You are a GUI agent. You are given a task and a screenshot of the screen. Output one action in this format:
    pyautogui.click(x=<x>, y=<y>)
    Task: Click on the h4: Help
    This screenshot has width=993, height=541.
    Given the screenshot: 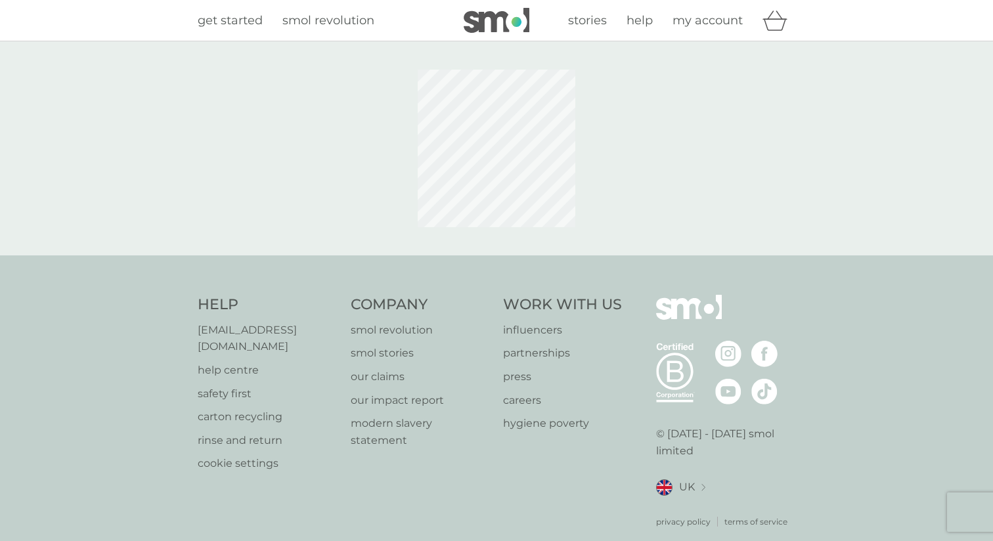 What is the action you would take?
    pyautogui.click(x=267, y=305)
    